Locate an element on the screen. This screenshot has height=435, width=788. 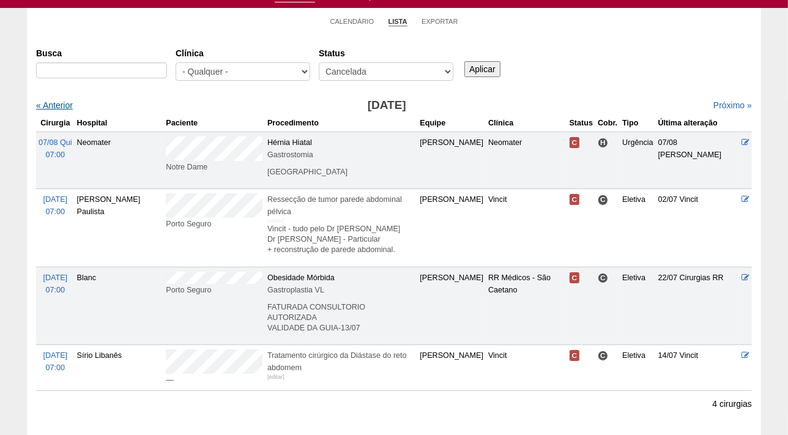
td: Sírio Libanês is located at coordinates (119, 367).